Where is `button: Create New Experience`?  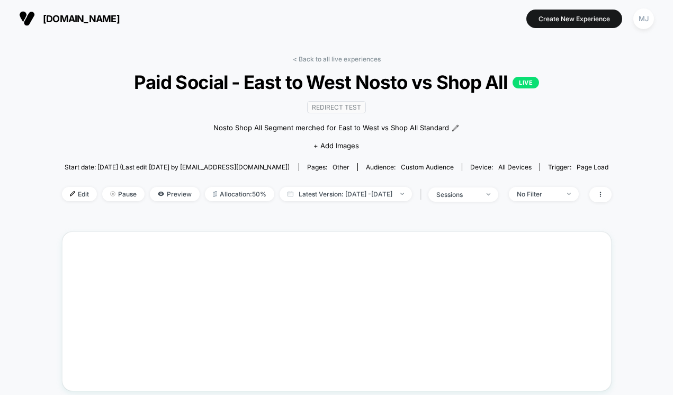 button: Create New Experience is located at coordinates (574, 19).